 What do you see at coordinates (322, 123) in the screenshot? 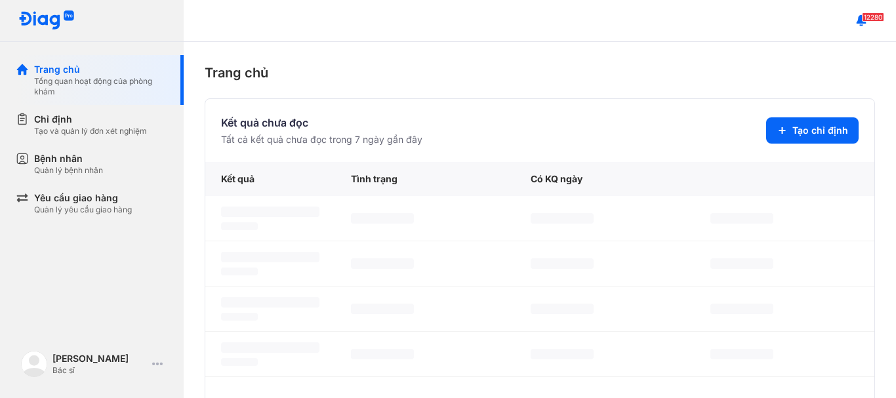
I see `div: Kết quả chưa đọc` at bounding box center [322, 123].